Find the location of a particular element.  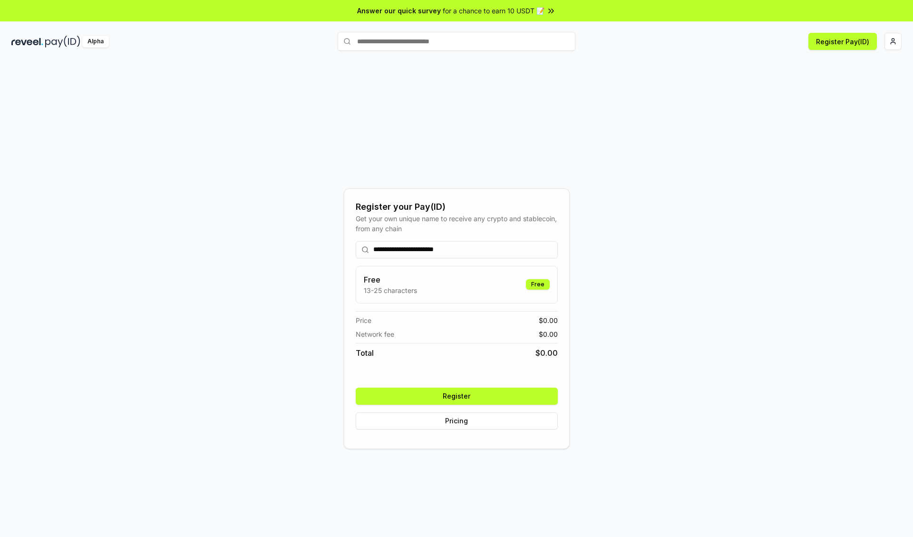

span: Answer our quick survey is located at coordinates (399, 10).